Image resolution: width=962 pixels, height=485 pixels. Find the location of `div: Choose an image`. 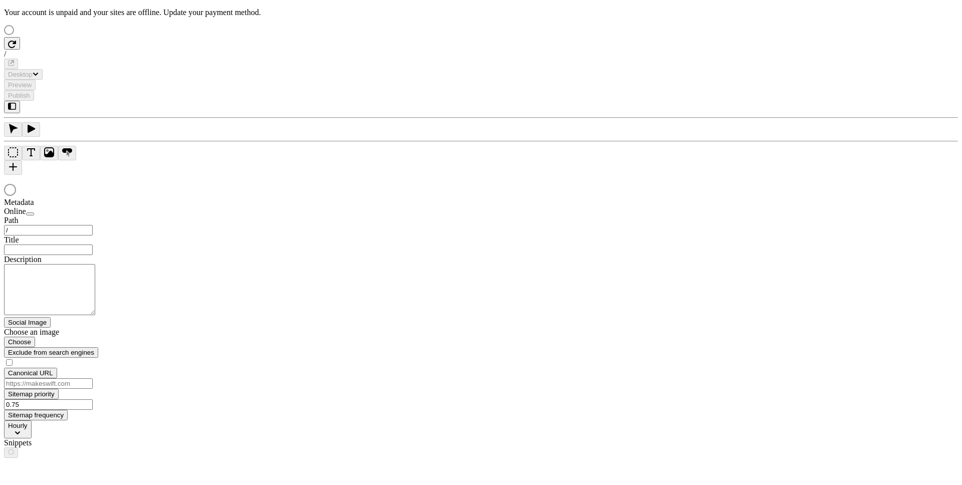

div: Choose an image is located at coordinates (64, 332).